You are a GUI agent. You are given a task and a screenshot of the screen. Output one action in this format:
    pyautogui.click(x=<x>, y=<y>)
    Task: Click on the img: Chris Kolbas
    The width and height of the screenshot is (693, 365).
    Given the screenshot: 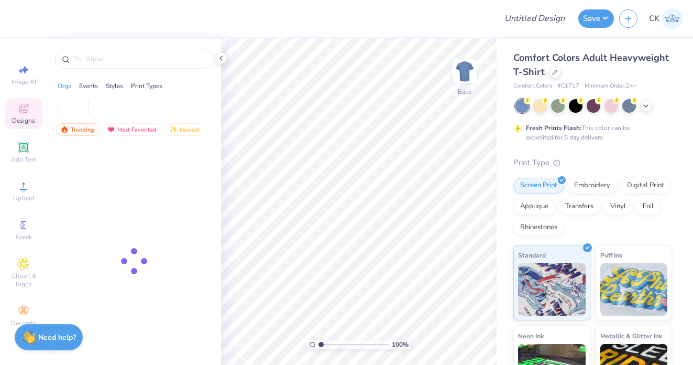 What is the action you would take?
    pyautogui.click(x=672, y=18)
    